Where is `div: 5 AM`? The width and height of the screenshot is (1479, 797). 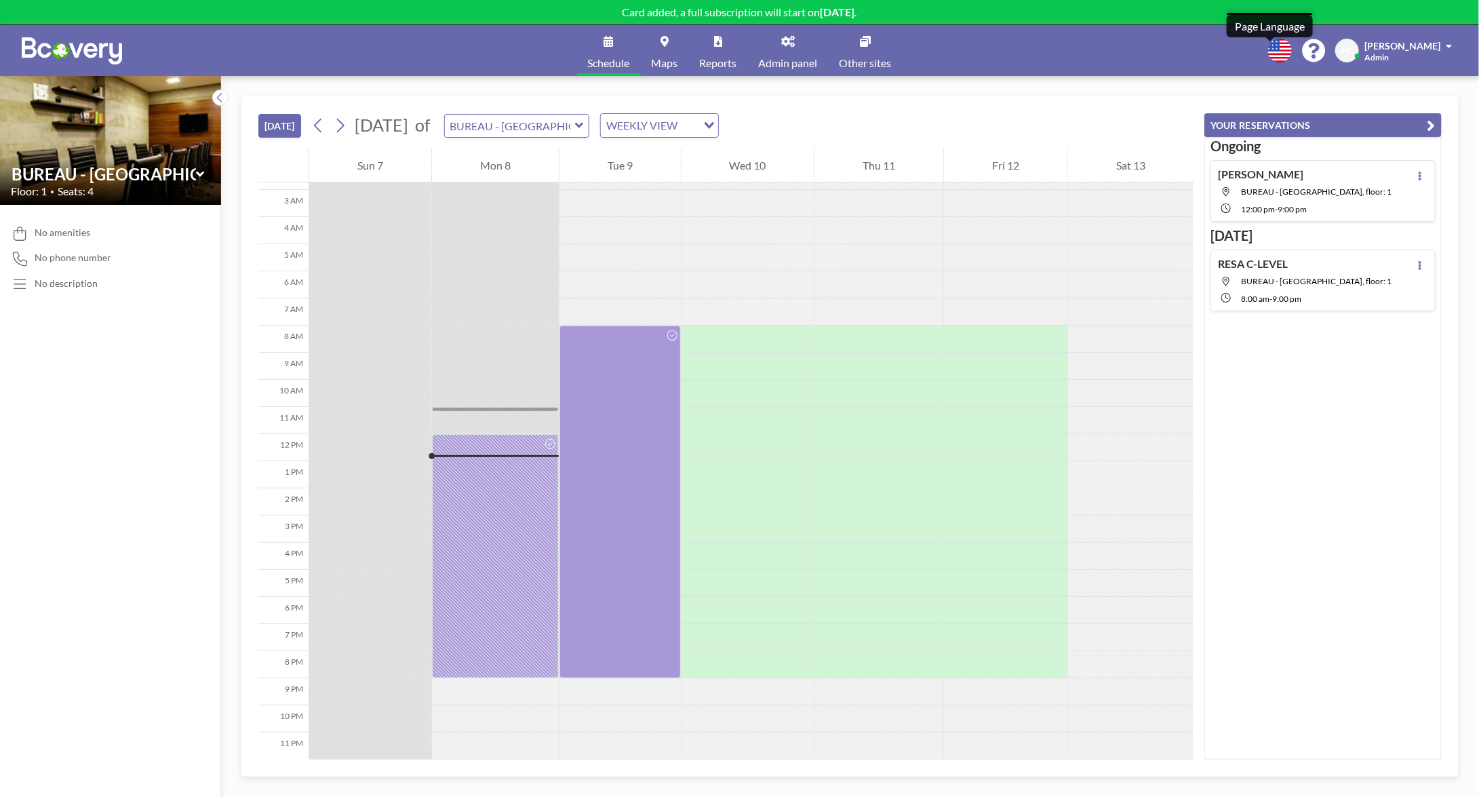 div: 5 AM is located at coordinates (283, 258).